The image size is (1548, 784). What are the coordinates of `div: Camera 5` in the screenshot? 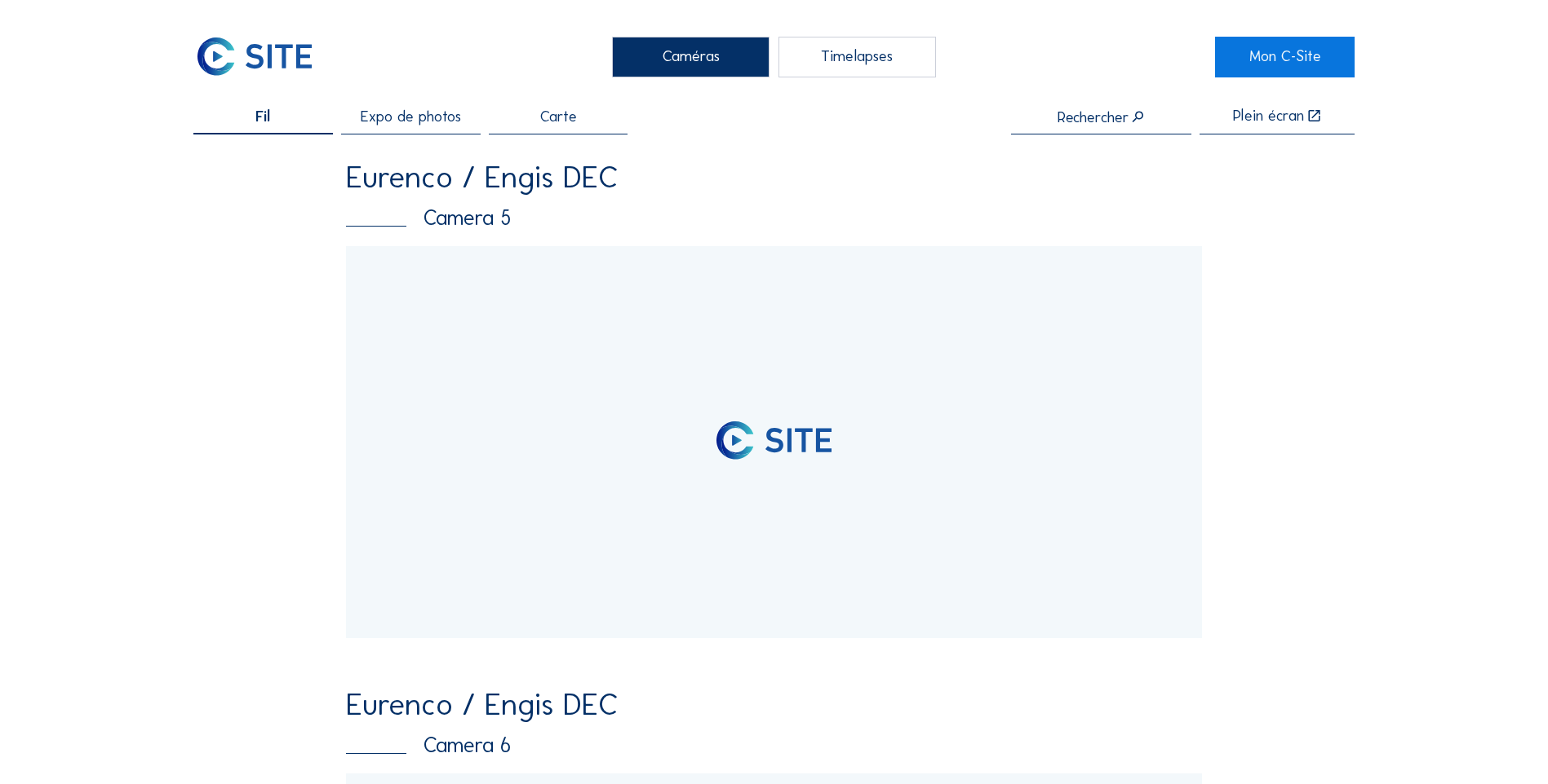 It's located at (774, 218).